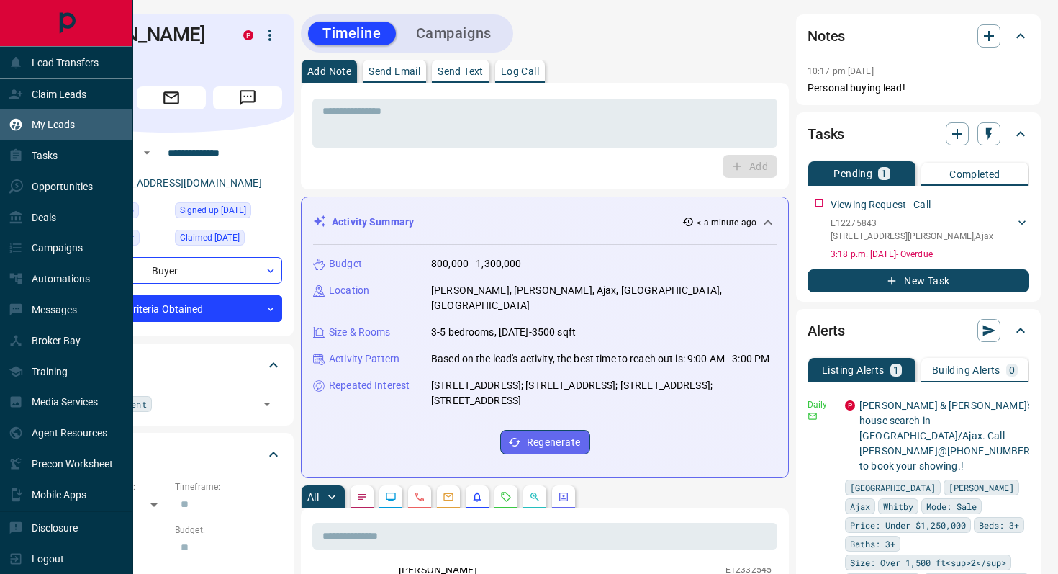 The image size is (1058, 574). What do you see at coordinates (563, 497) in the screenshot?
I see `svg: Agent Actions` at bounding box center [563, 497].